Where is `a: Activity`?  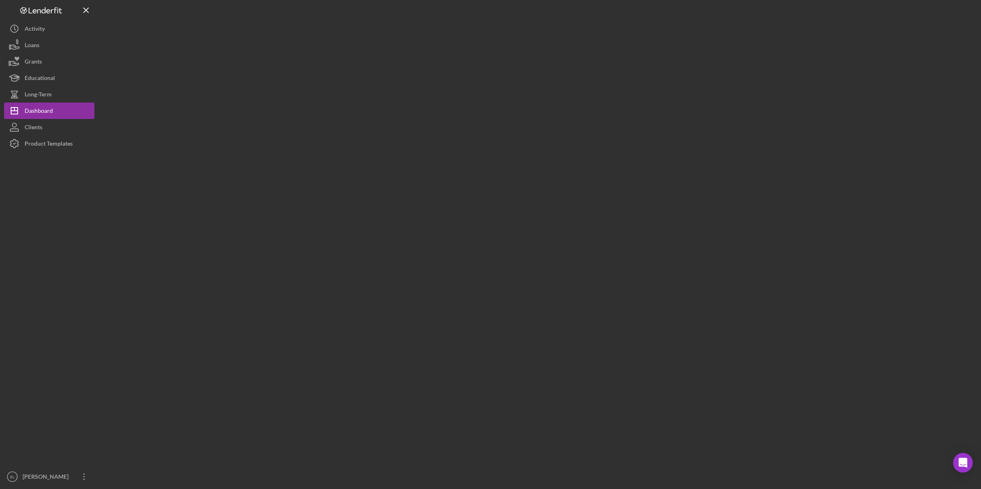
a: Activity is located at coordinates (49, 29).